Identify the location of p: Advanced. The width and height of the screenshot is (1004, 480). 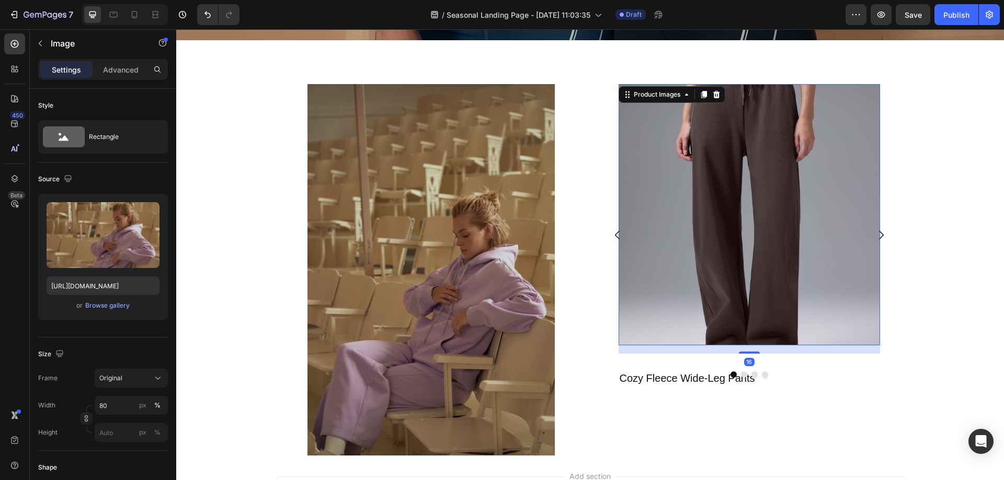
(121, 70).